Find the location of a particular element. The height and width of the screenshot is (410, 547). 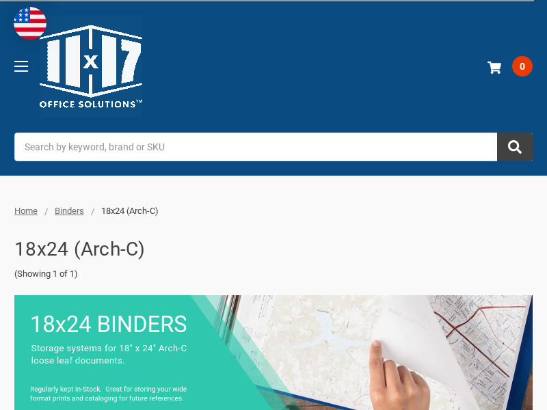

span: 18x24 (Arch-C) is located at coordinates (130, 211).